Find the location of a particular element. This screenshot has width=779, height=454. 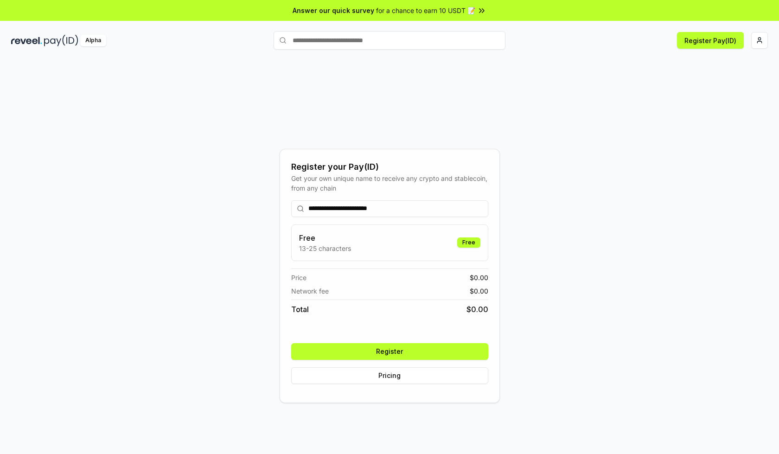

img: pay_id is located at coordinates (61, 40).